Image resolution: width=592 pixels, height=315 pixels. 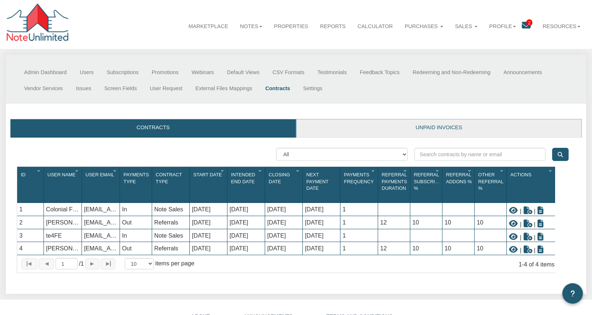 I want to click on a: Purchases, so click(x=423, y=26).